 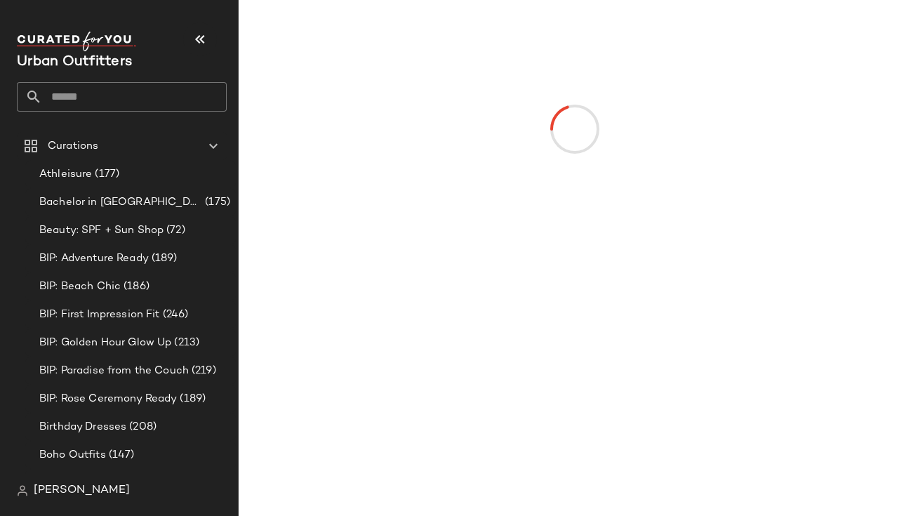 What do you see at coordinates (216, 202) in the screenshot?
I see `span: (175)` at bounding box center [216, 202].